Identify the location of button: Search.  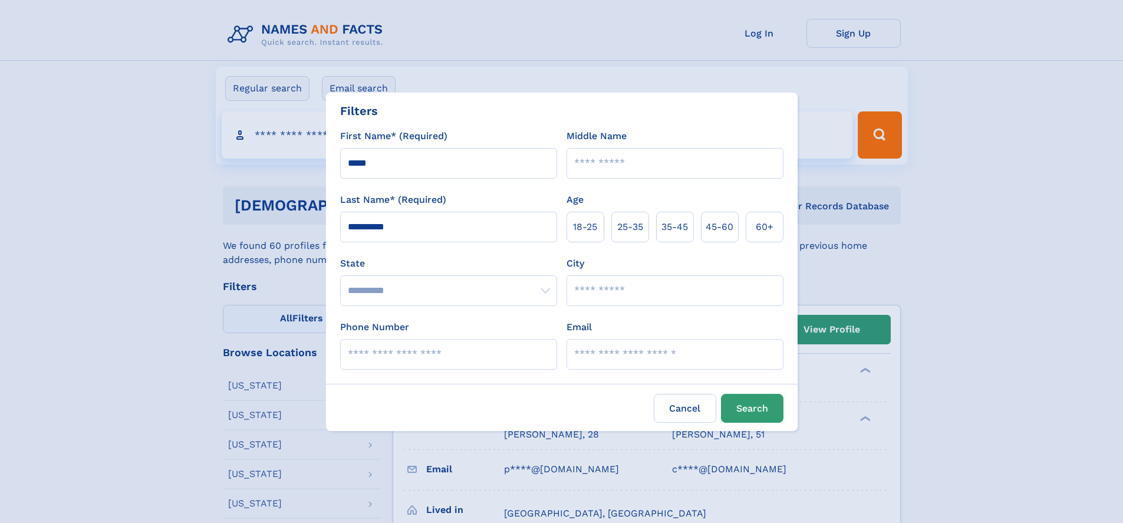
(752, 408).